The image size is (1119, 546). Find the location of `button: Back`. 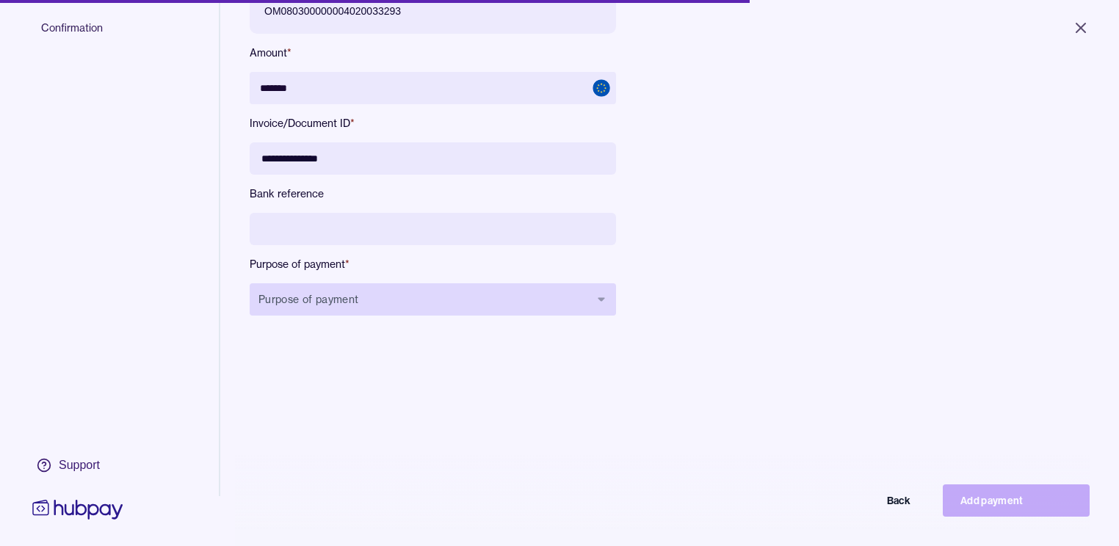

button: Back is located at coordinates (855, 501).